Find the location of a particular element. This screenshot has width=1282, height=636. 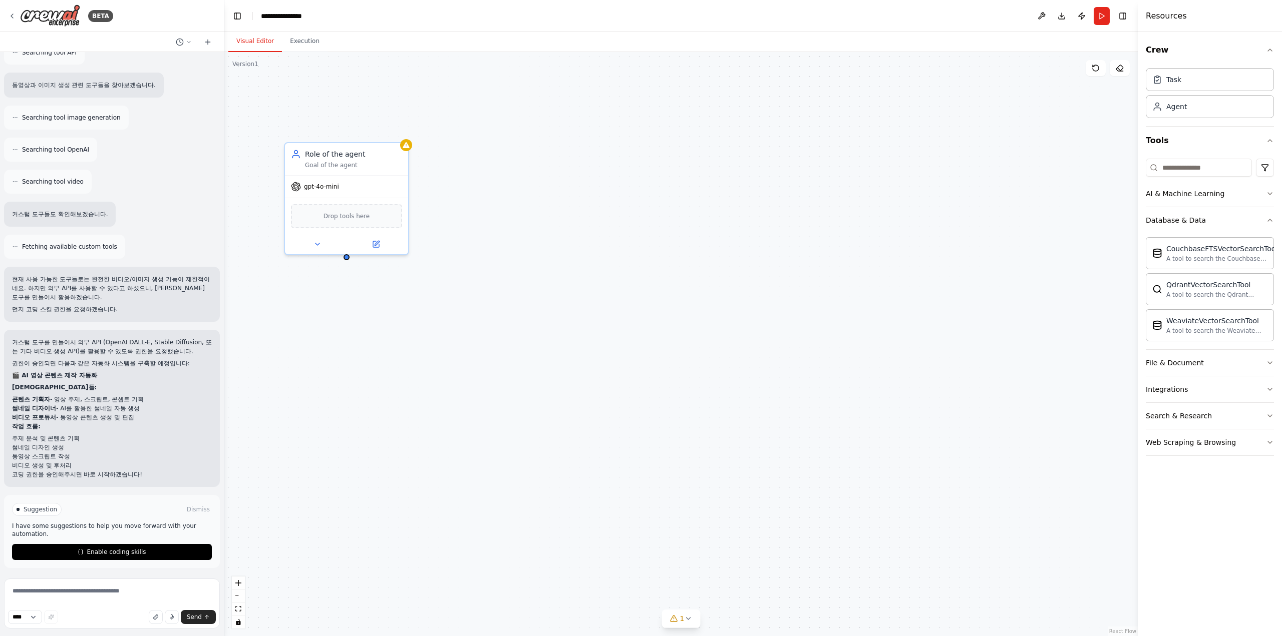

div: Role of the agentGoal of the agentgpt-4o-miniDrop tools here is located at coordinates (346, 199).